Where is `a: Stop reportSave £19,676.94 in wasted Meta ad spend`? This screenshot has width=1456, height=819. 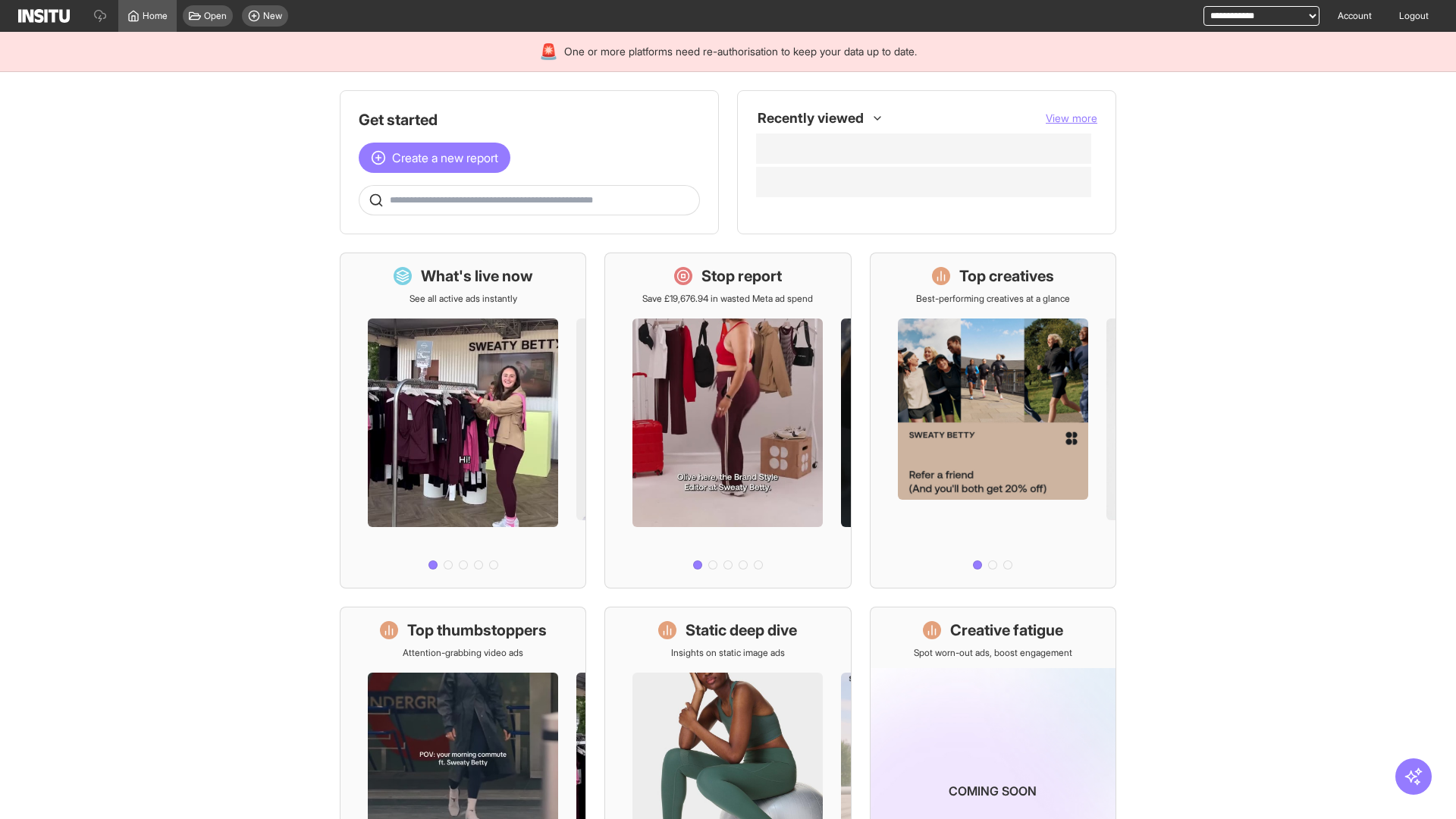 a: Stop reportSave £19,676.94 in wasted Meta ad spend is located at coordinates (728, 420).